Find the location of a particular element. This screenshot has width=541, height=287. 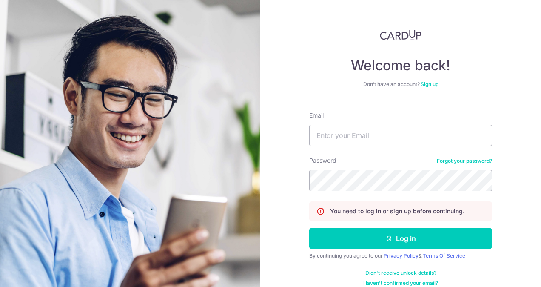

input: Enter your Email is located at coordinates (401, 135).